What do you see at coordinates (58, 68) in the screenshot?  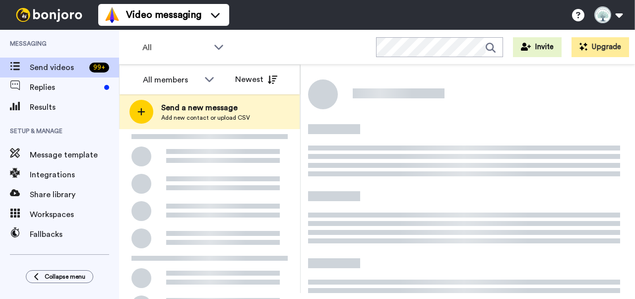 I see `span: Send videos` at bounding box center [58, 68].